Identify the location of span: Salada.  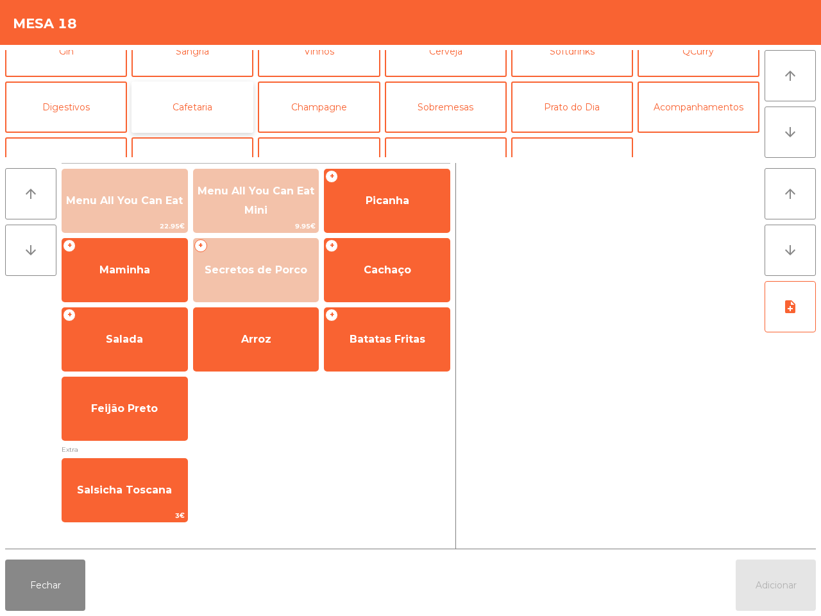
(124, 339).